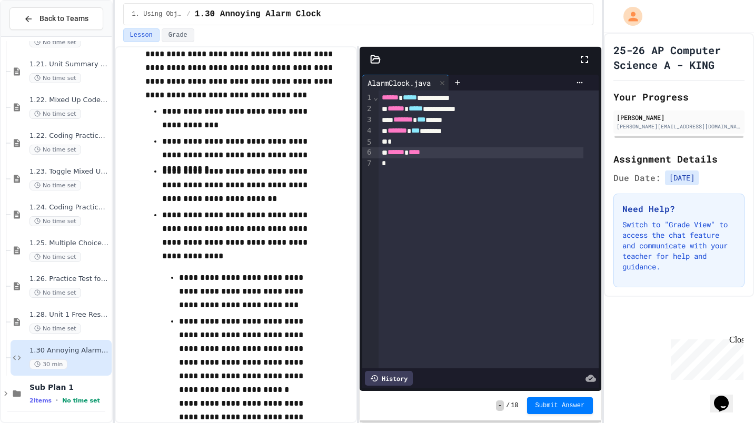  I want to click on button: Lesson, so click(141, 35).